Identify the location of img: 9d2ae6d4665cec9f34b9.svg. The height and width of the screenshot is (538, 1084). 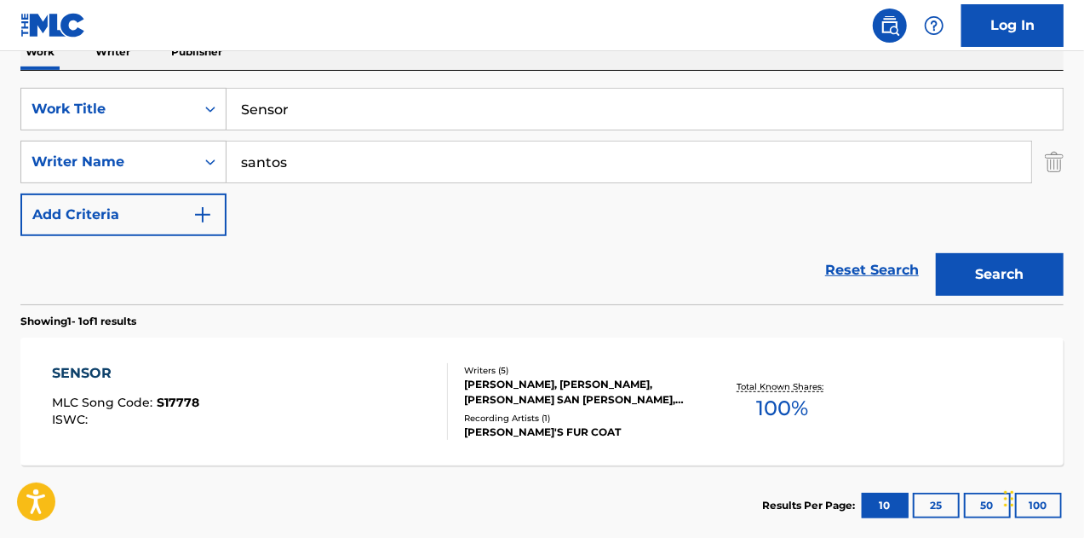
(203, 215).